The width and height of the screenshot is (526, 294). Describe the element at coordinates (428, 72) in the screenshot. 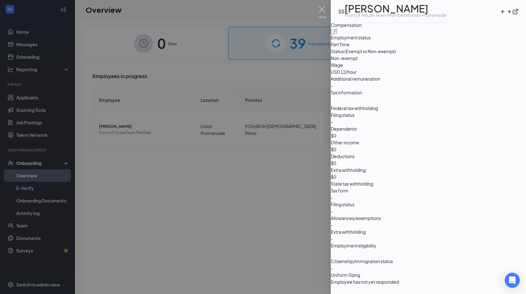

I see `span: USD 12/hour` at that location.